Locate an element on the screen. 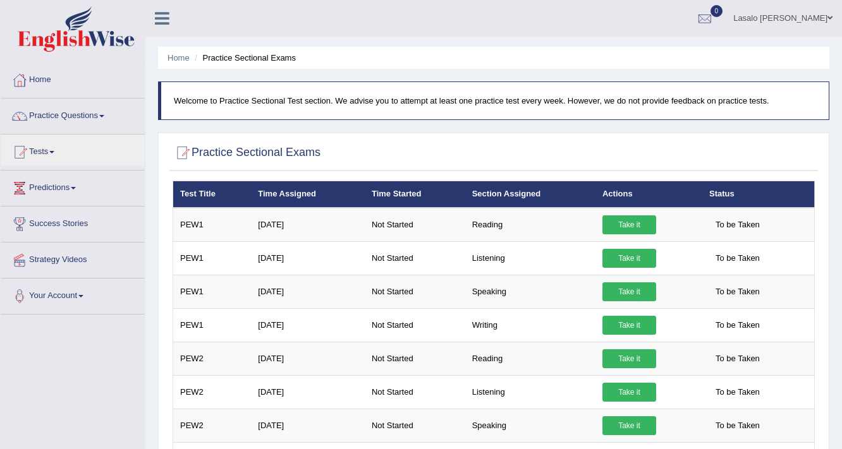 The width and height of the screenshot is (842, 449). th: Time Started is located at coordinates (415, 195).